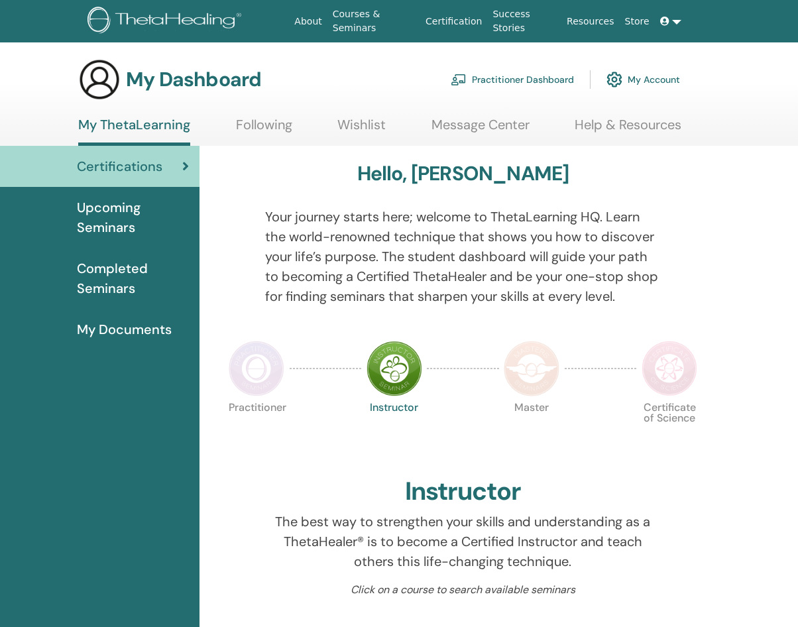  Describe the element at coordinates (463, 492) in the screenshot. I see `h2: Instructor` at that location.